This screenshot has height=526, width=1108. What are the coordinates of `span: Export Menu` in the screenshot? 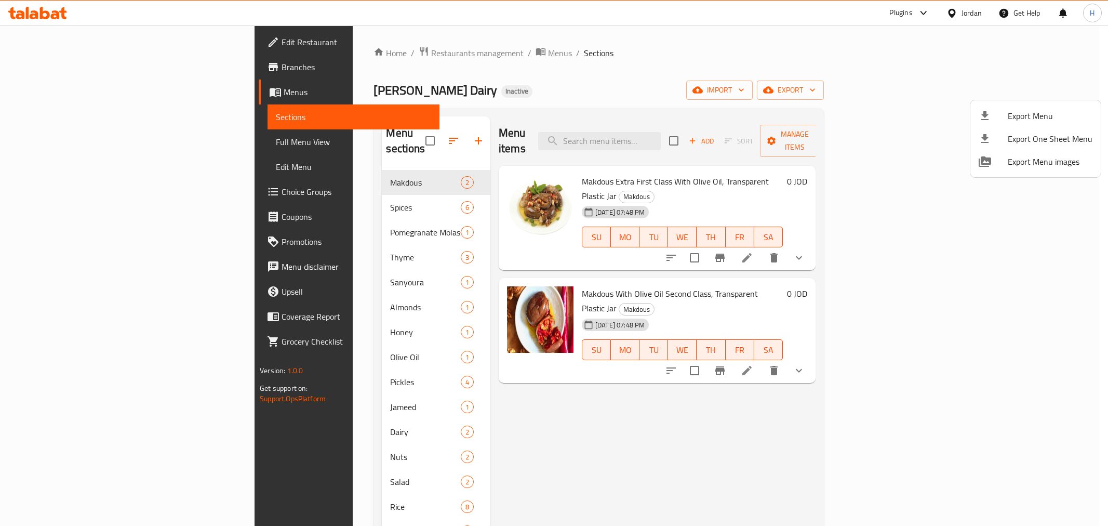 It's located at (1050, 116).